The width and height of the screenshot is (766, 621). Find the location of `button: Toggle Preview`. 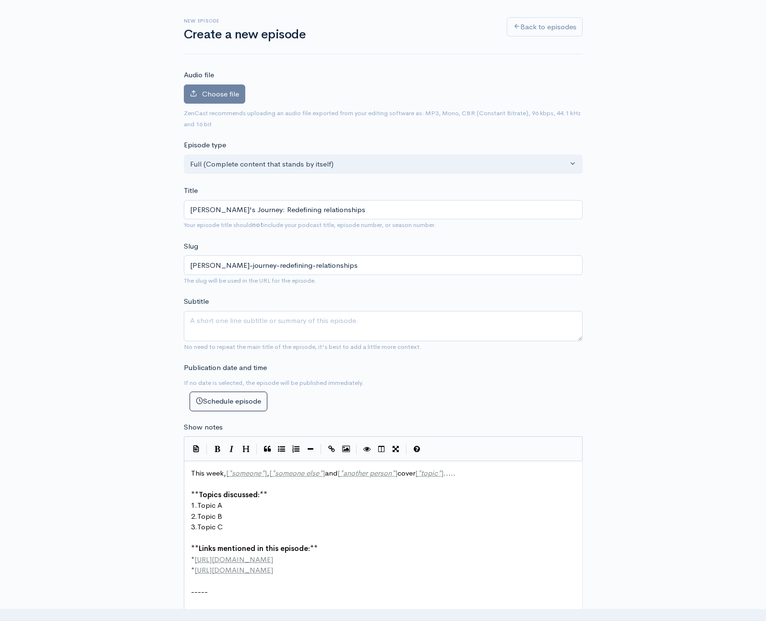

button: Toggle Preview is located at coordinates (367, 449).